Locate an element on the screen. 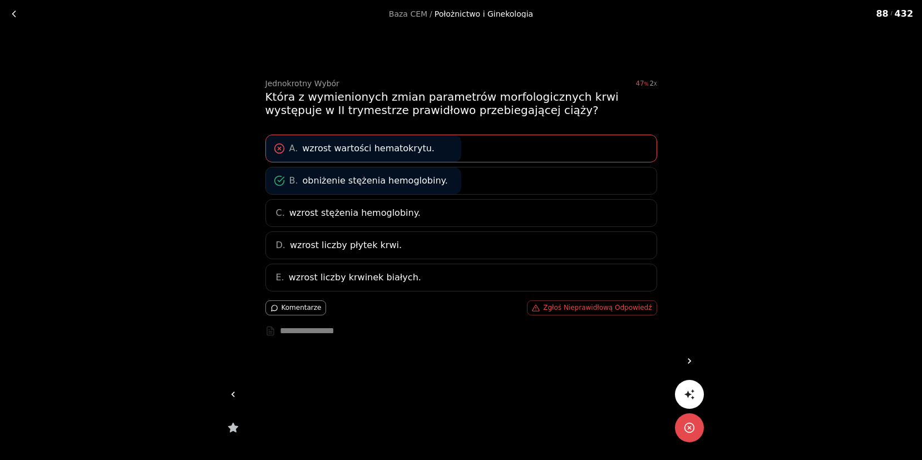 The height and width of the screenshot is (460, 922). span: wzrost stężenia hemoglobiny. is located at coordinates (355, 213).